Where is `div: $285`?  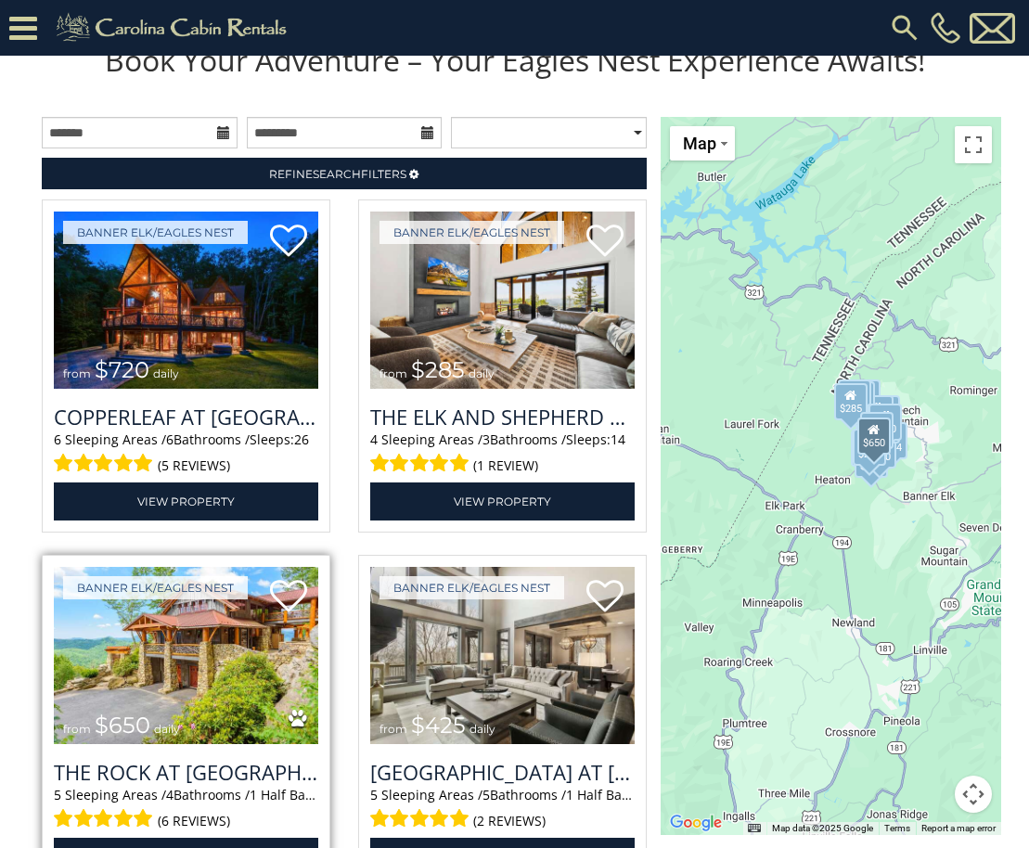
div: $285 is located at coordinates (851, 402).